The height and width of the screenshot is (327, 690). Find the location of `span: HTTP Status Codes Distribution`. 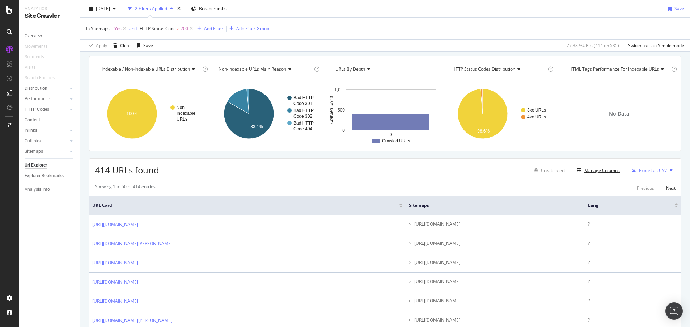

span: HTTP Status Codes Distribution is located at coordinates (484, 69).